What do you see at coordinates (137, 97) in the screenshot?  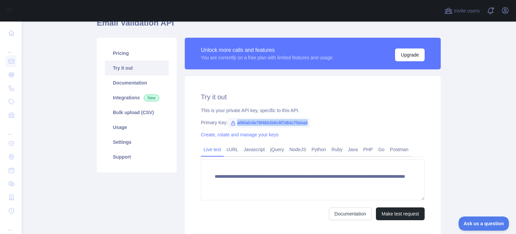 I see `a: Integrations New` at bounding box center [137, 97].